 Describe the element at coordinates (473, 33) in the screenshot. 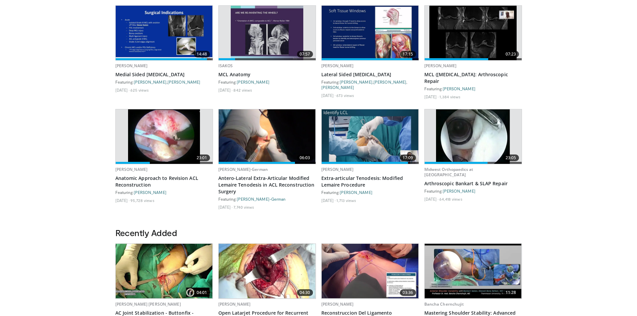

I see `a: 07:23` at that location.